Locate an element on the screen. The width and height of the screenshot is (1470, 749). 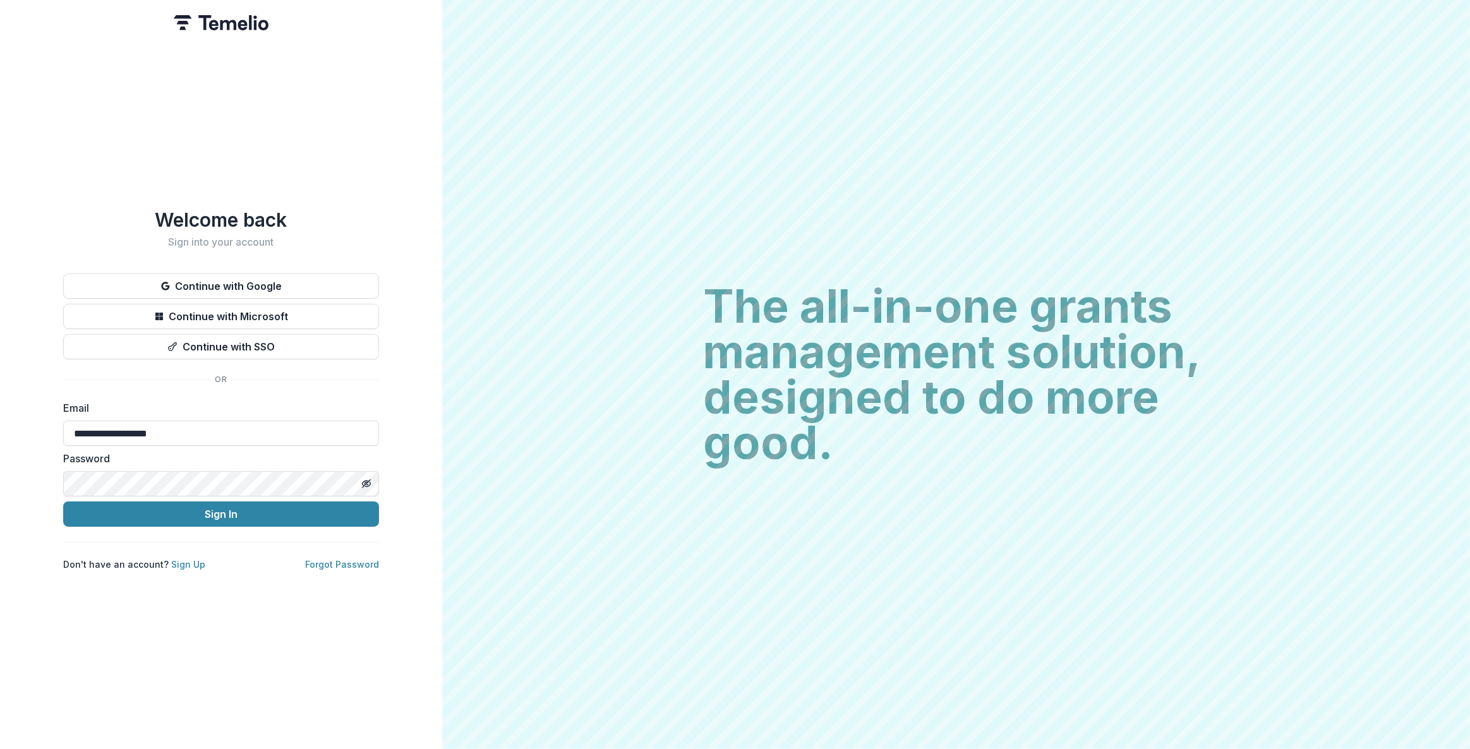
button: Continue with SSO is located at coordinates (221, 347).